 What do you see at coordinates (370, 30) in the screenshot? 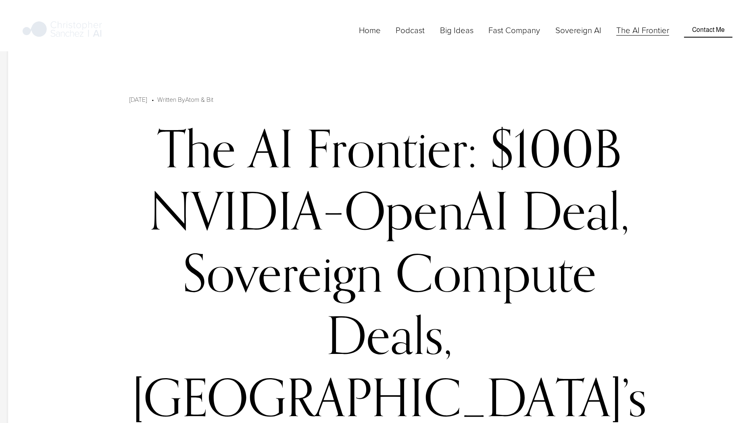
I see `a: Home` at bounding box center [370, 30].